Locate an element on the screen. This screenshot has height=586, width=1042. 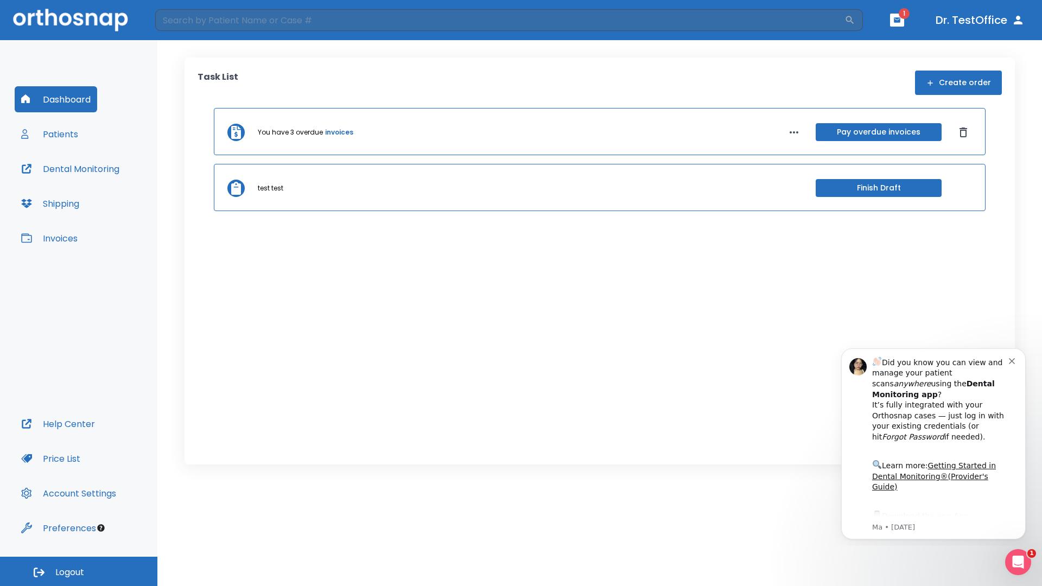
a: Dashboard is located at coordinates (56, 99).